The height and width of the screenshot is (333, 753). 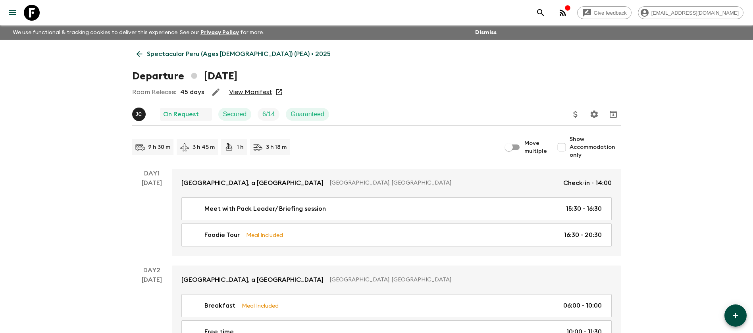 I want to click on a: View Manifest, so click(x=250, y=92).